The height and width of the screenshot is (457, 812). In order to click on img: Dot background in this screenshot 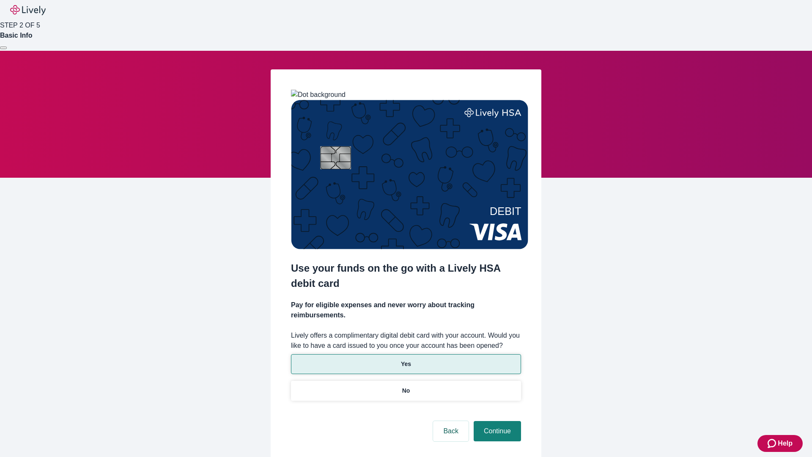, I will do `click(318, 95)`.